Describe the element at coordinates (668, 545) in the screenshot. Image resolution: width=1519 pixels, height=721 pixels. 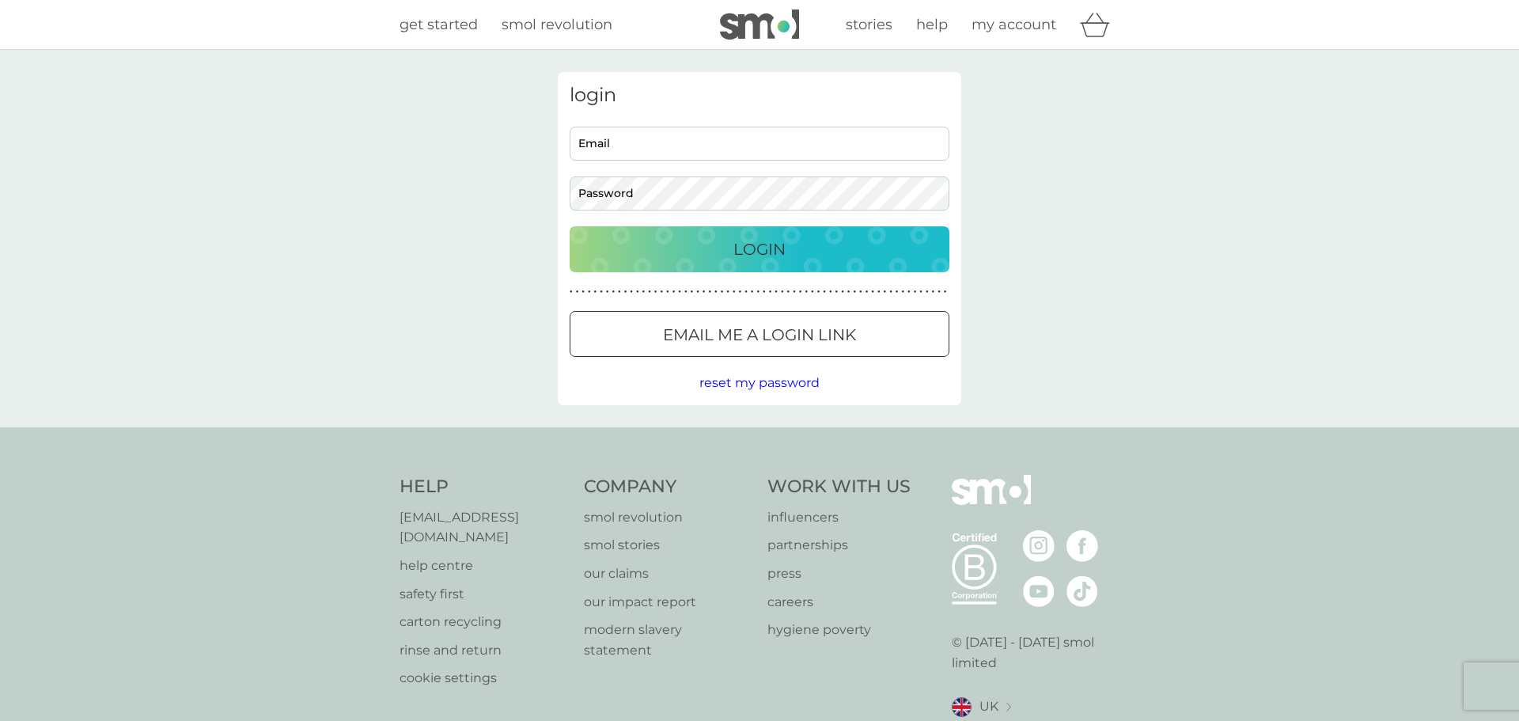
I see `a: smol stories` at that location.